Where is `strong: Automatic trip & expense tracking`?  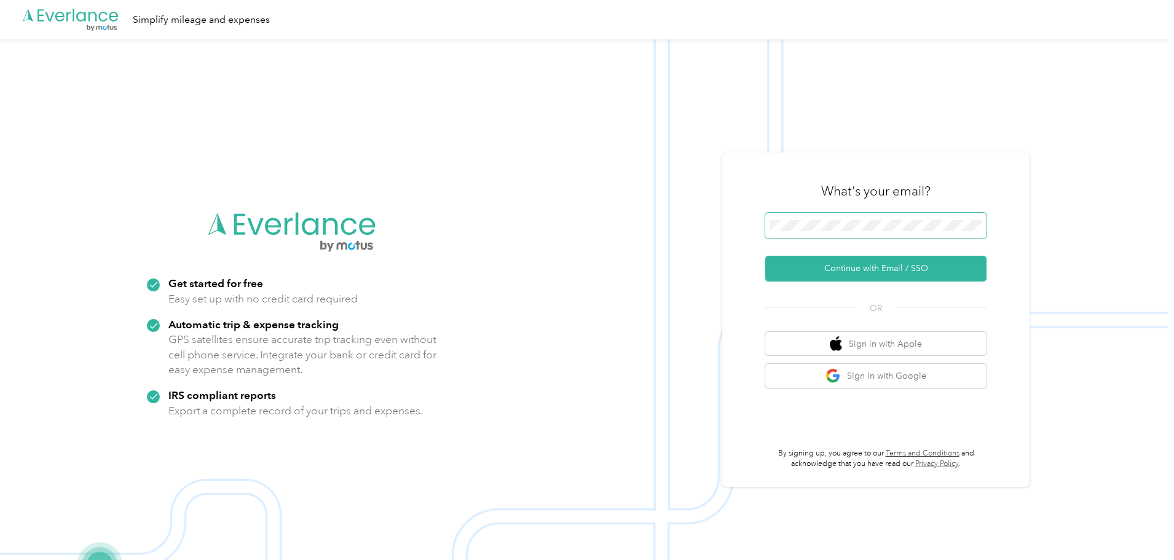 strong: Automatic trip & expense tracking is located at coordinates (253, 324).